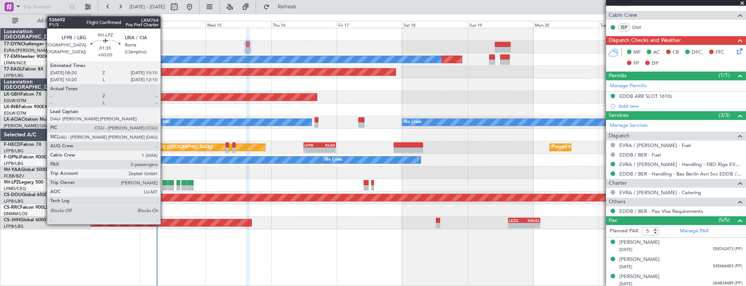  I want to click on span: LX-AOA, so click(13, 120).